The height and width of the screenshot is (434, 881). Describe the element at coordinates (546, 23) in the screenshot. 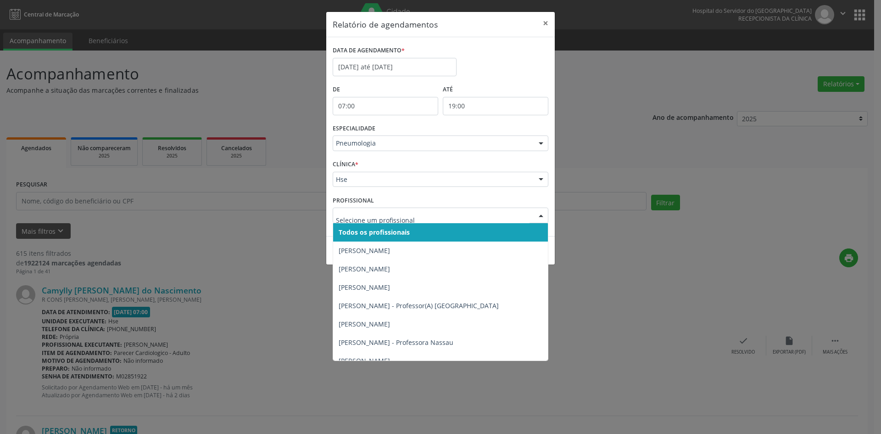

I see `button: Close` at that location.